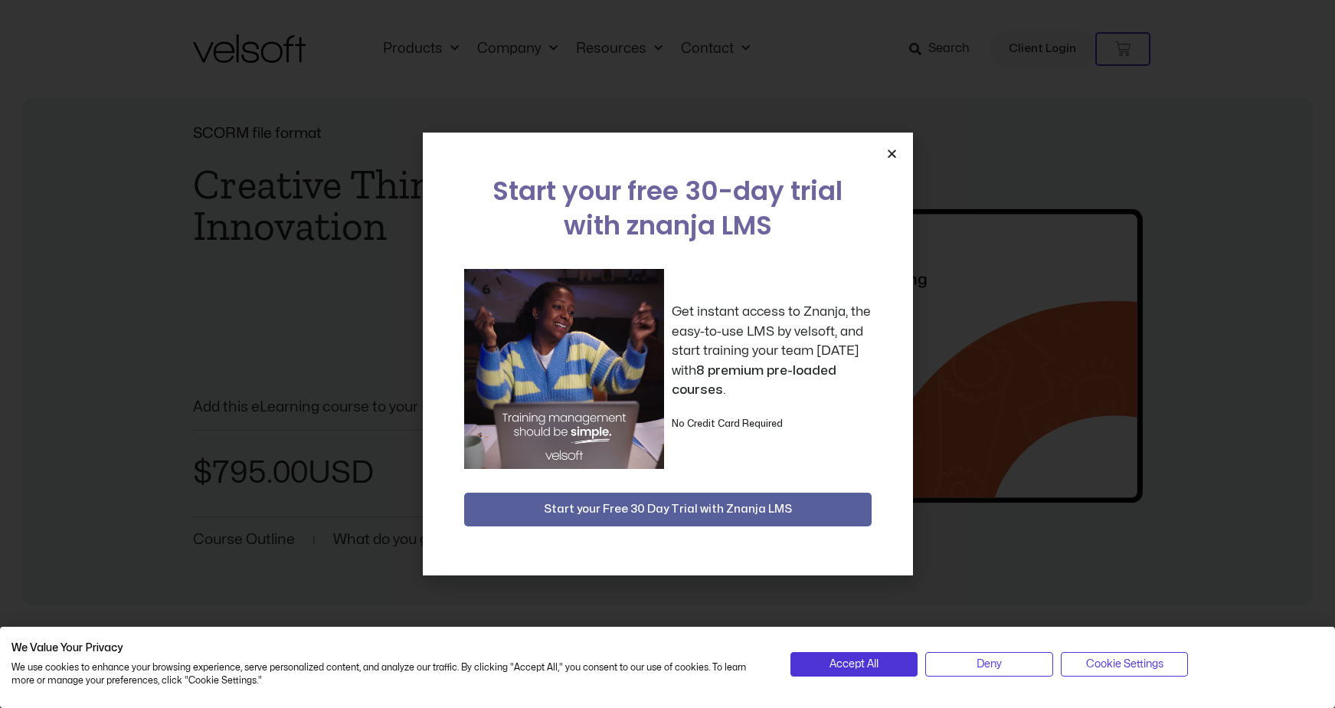 The image size is (1335, 708). What do you see at coordinates (989, 664) in the screenshot?
I see `span: Deny` at bounding box center [989, 664].